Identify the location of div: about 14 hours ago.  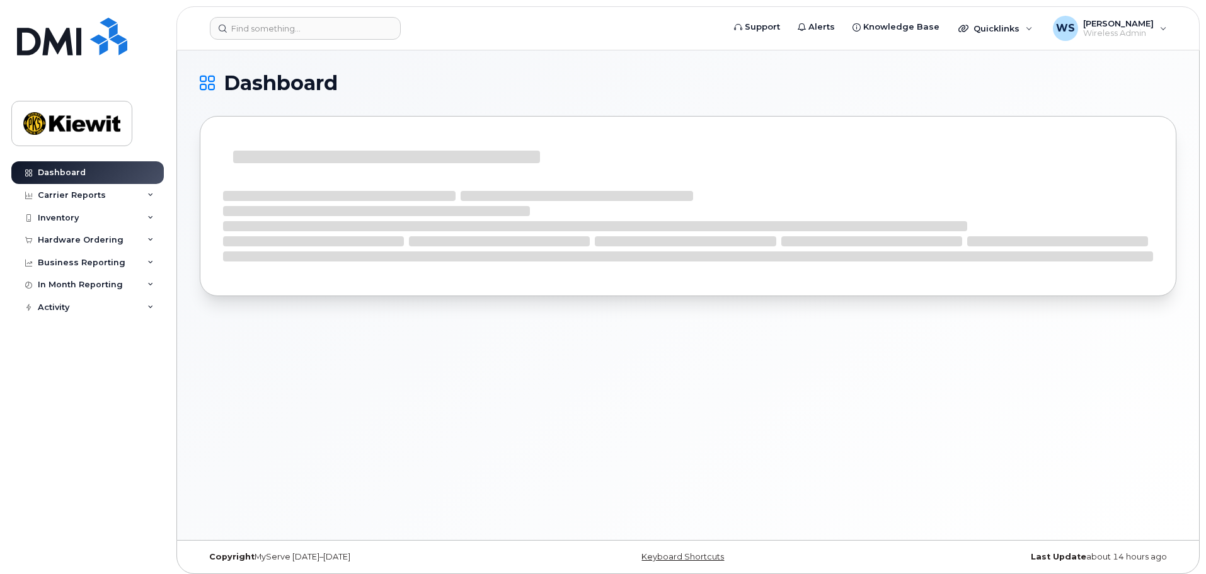
(1013, 557).